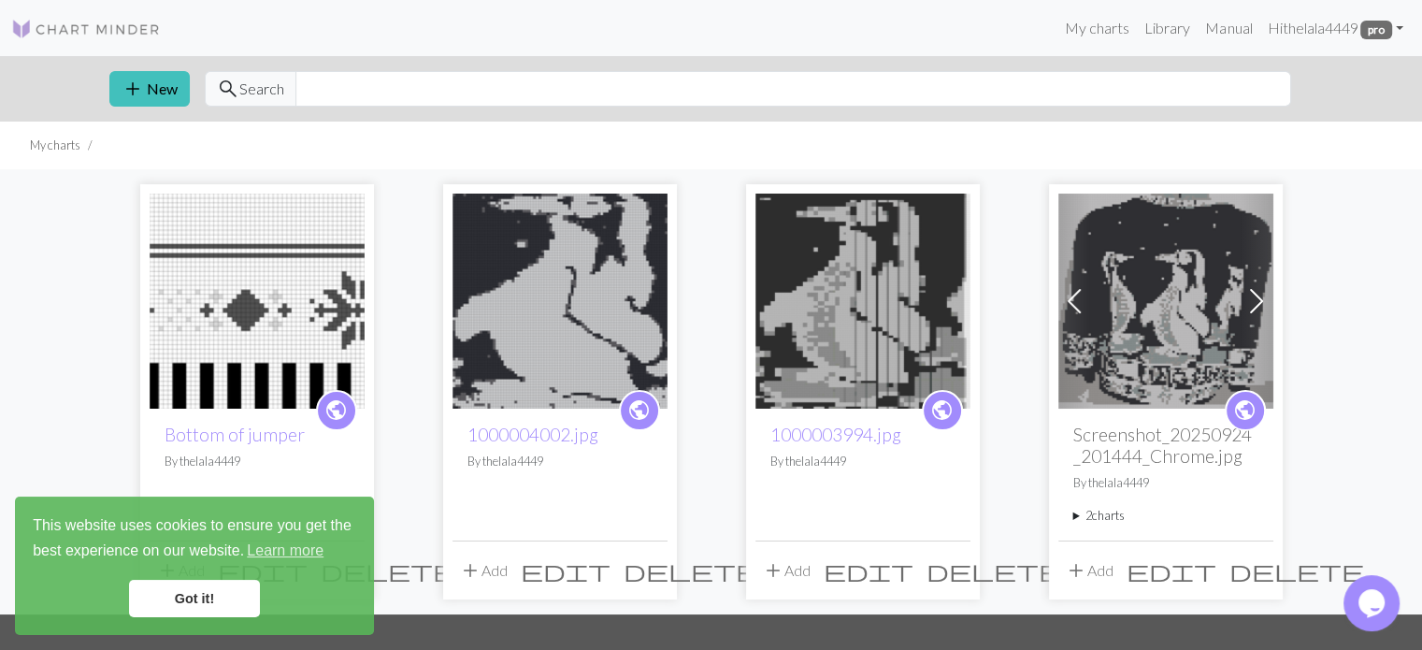 Image resolution: width=1422 pixels, height=650 pixels. I want to click on summary: 2charts, so click(1165, 515).